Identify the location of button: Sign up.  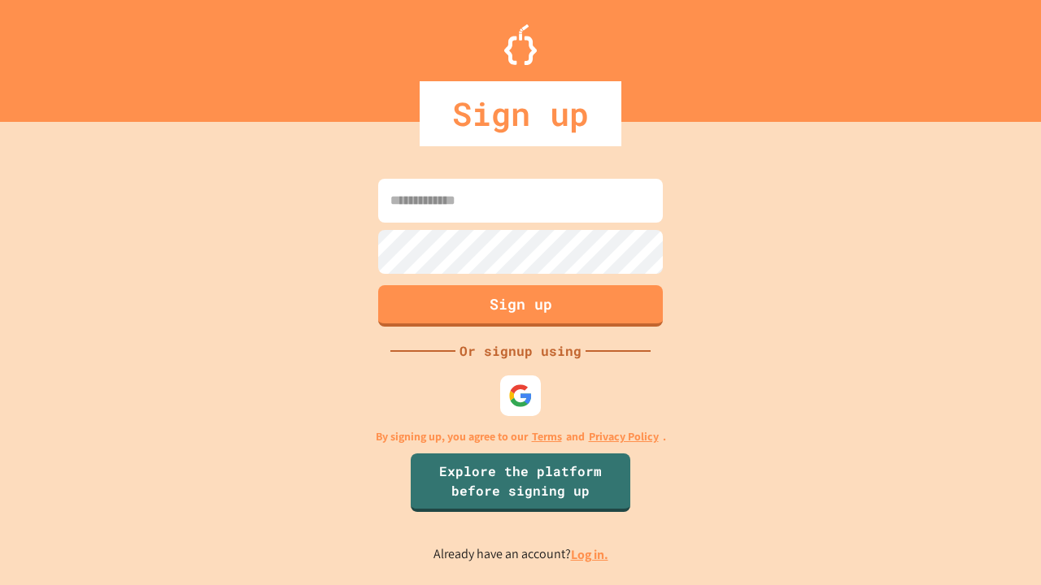
(520, 306).